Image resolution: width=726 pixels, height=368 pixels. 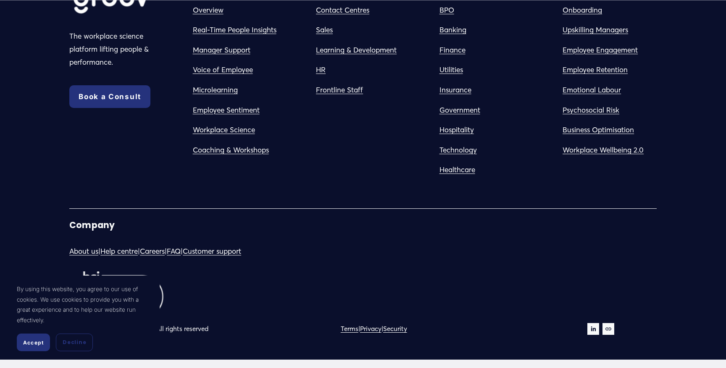 What do you see at coordinates (591, 110) in the screenshot?
I see `a: Psychosocial Risk` at bounding box center [591, 110].